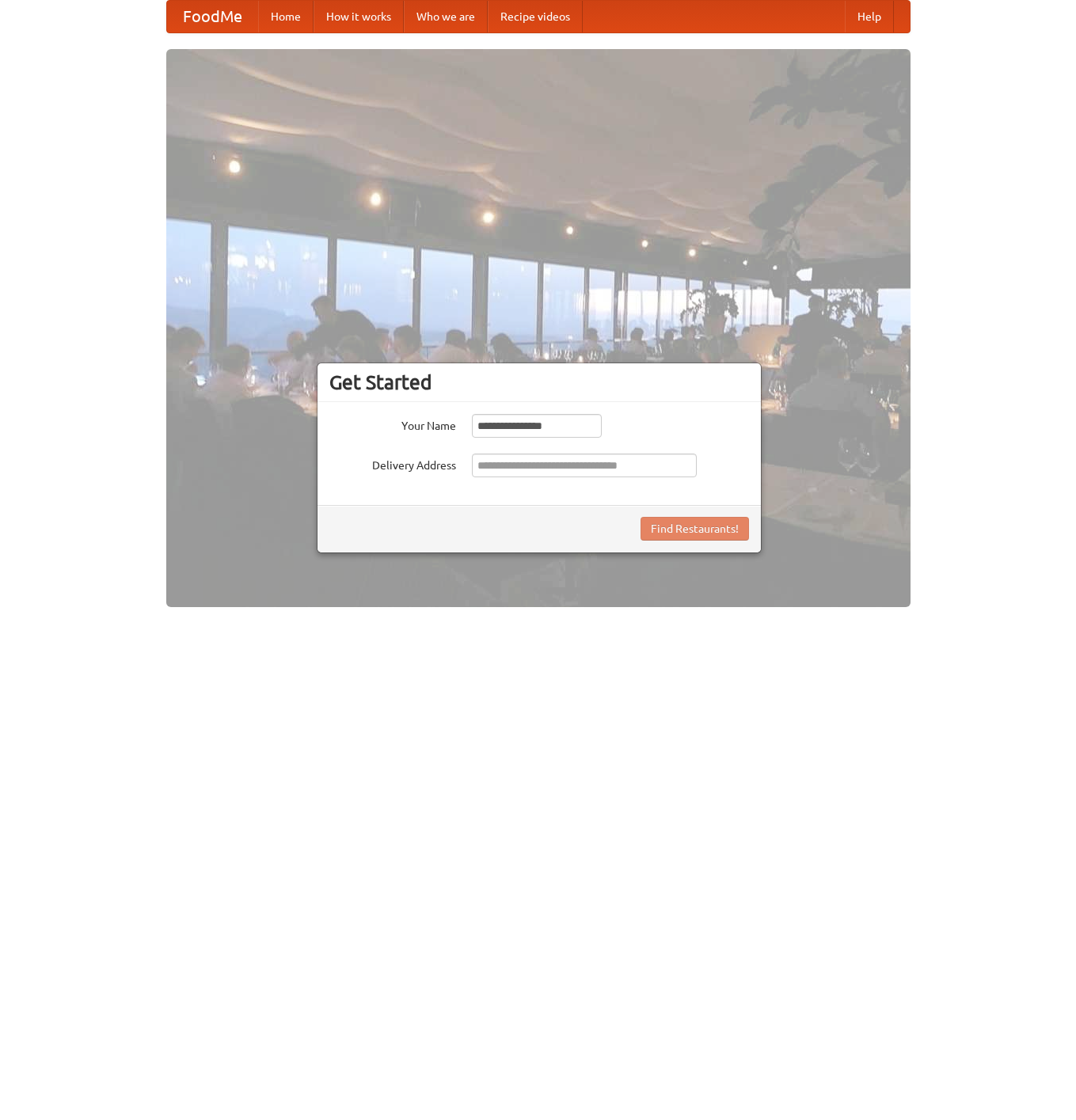 This screenshot has width=1076, height=1120. Describe the element at coordinates (358, 17) in the screenshot. I see `a: How it works` at that location.